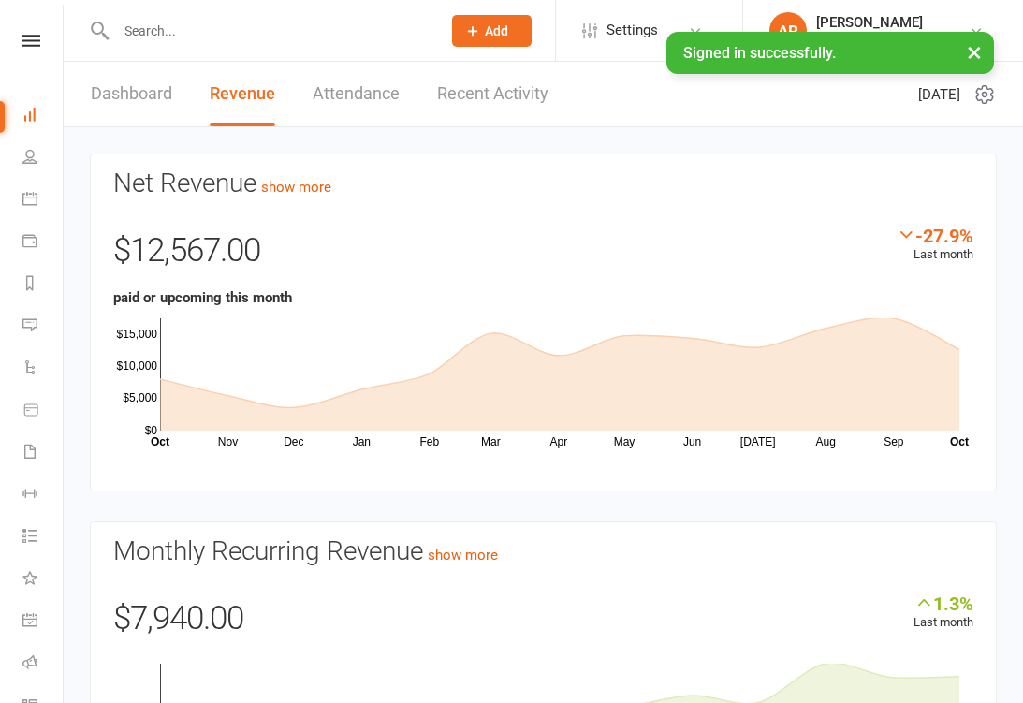  What do you see at coordinates (43, 579) in the screenshot?
I see `a: What's New` at bounding box center [43, 579].